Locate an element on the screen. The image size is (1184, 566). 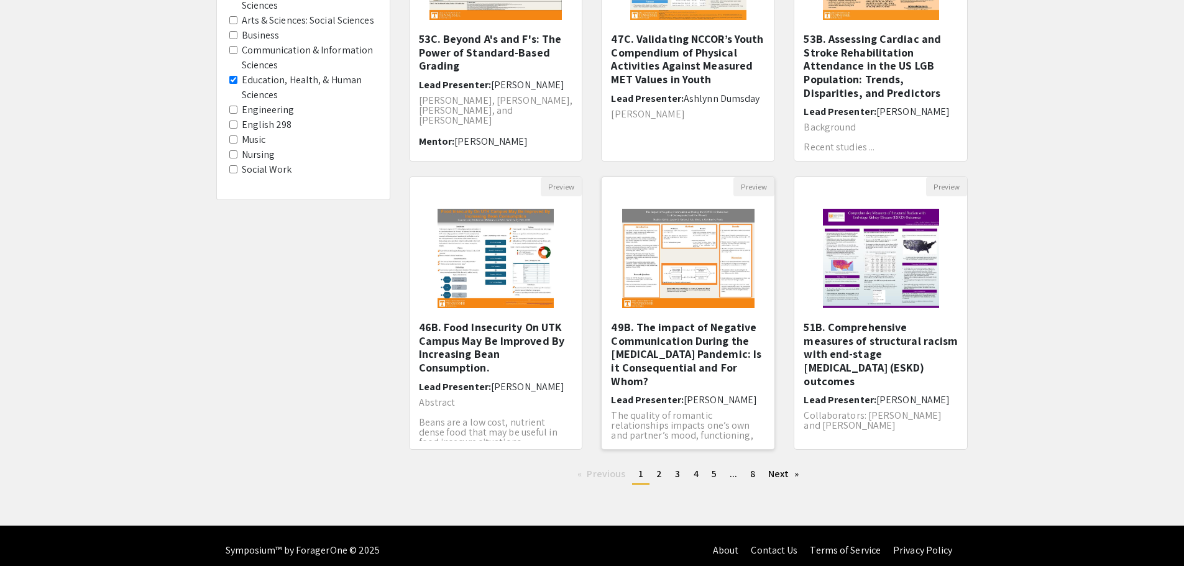
ul: Pagination is located at coordinates (689, 475).